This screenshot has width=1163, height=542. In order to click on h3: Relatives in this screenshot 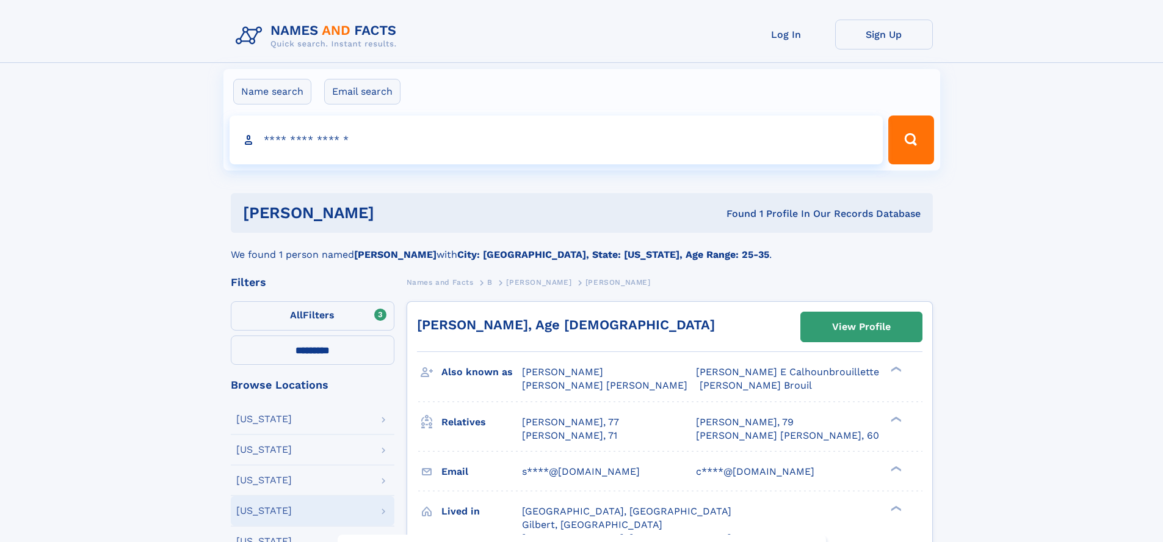, I will do `click(482, 422)`.